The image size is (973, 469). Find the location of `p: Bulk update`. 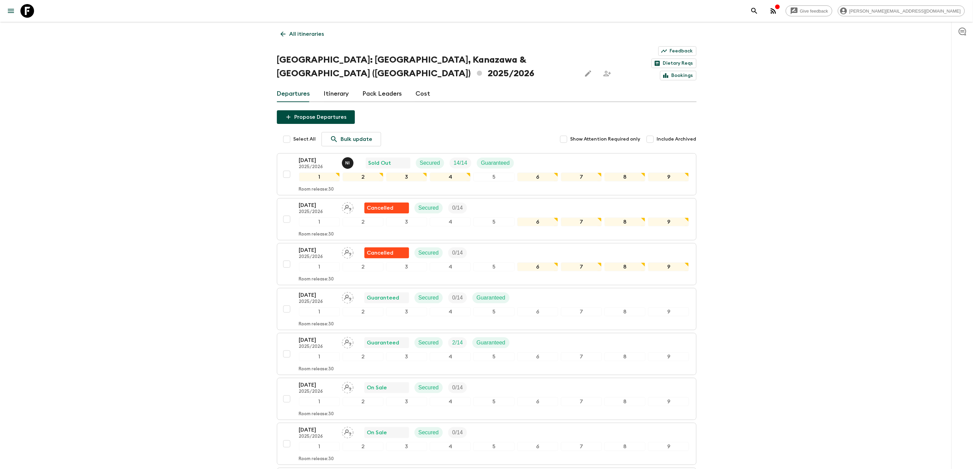

p: Bulk update is located at coordinates (357, 139).